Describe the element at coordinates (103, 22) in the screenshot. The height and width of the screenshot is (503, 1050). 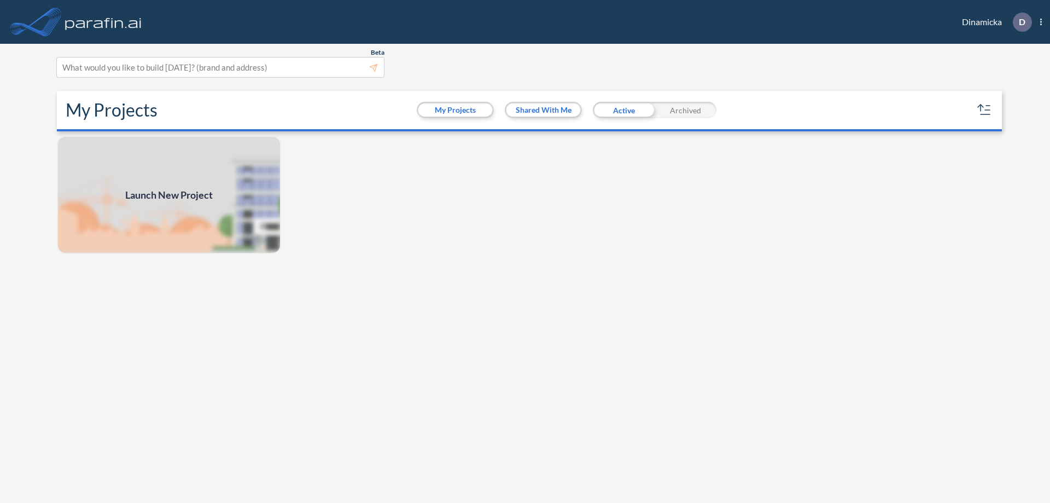
I see `img: logo` at that location.